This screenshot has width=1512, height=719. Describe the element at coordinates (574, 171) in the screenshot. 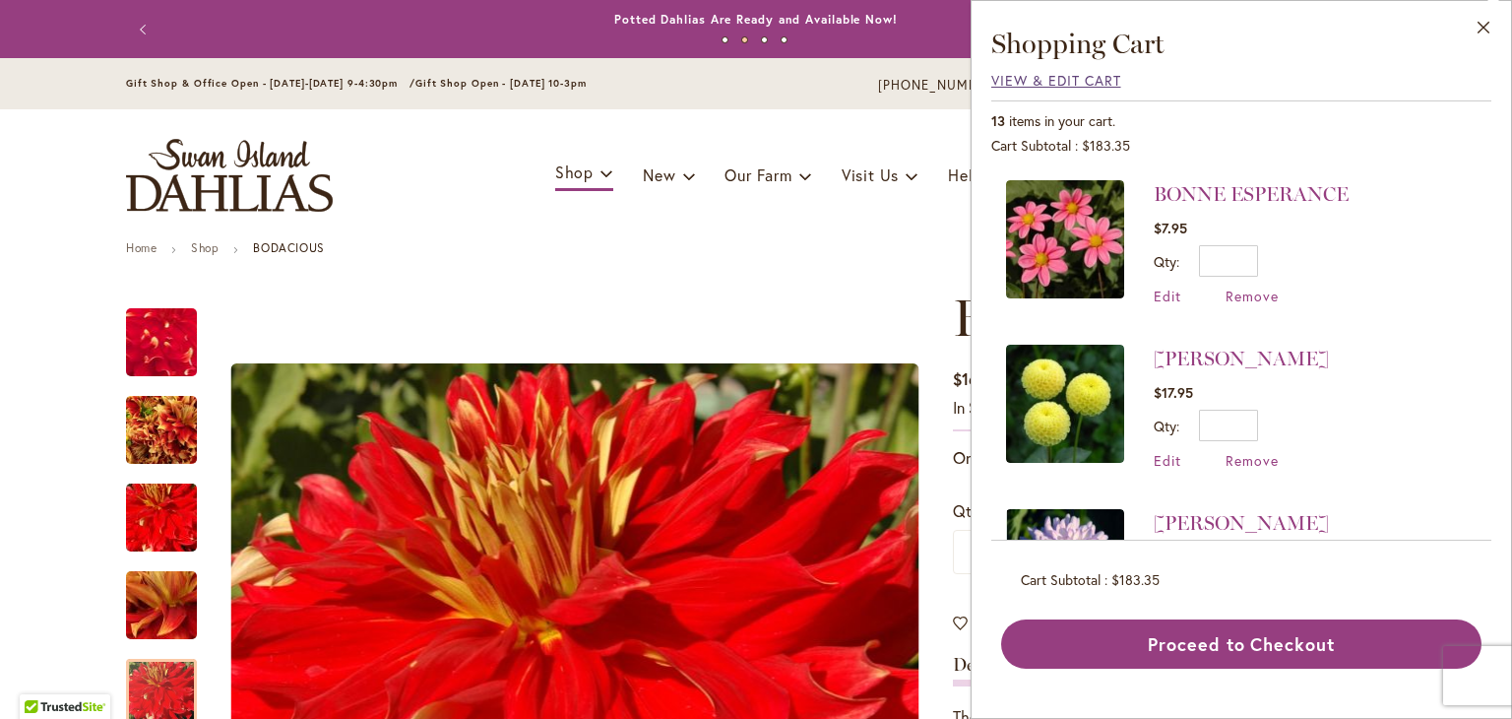

I see `span: Shop` at that location.